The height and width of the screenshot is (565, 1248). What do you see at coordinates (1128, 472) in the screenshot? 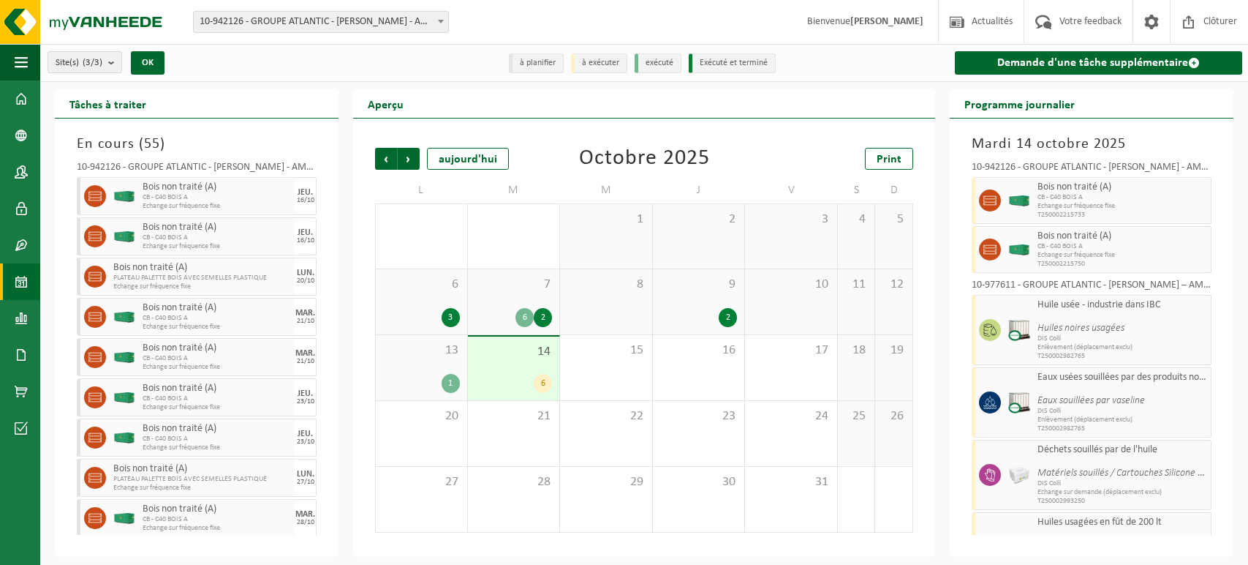
I see `i: Matériels souillés / Cartouches Silicone vides` at bounding box center [1128, 472].